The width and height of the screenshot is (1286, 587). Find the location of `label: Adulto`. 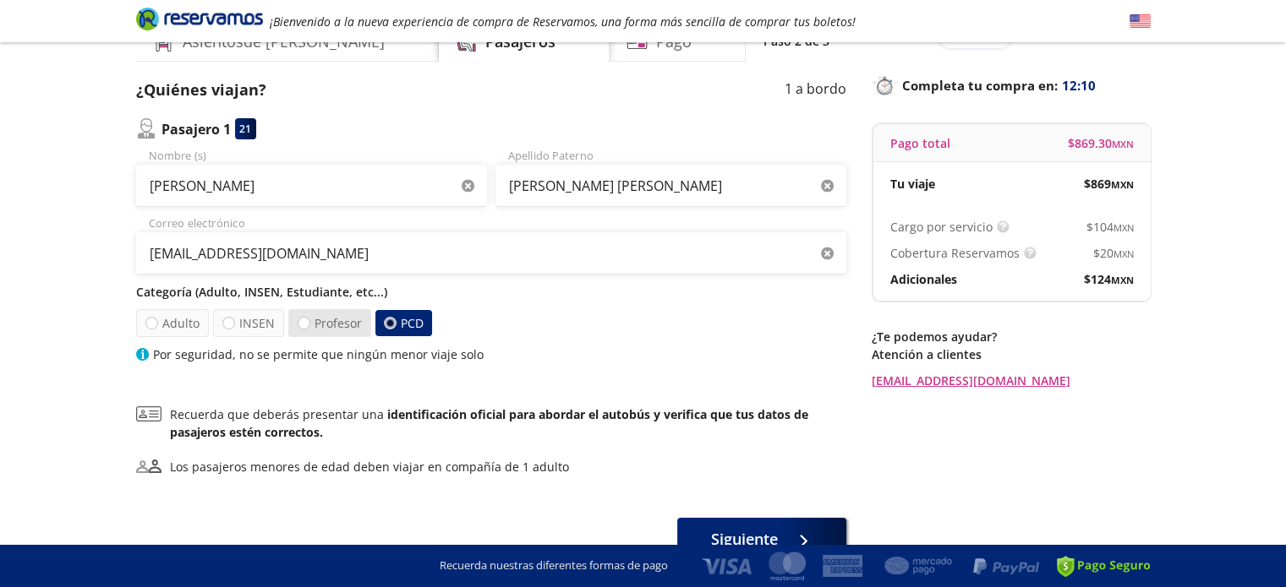

label: Adulto is located at coordinates (172, 324).